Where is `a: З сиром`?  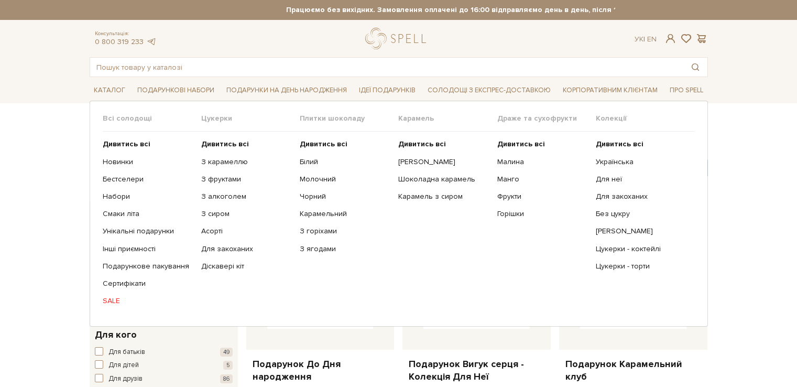
a: З сиром is located at coordinates (246, 214).